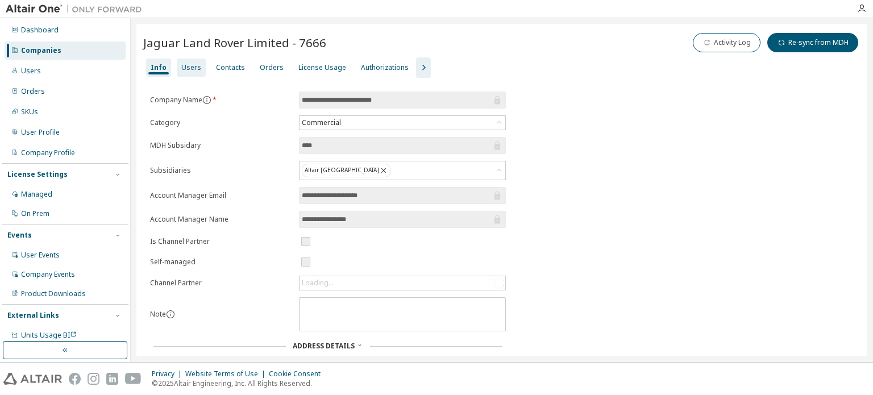  What do you see at coordinates (35, 214) in the screenshot?
I see `div: On Prem` at bounding box center [35, 214].